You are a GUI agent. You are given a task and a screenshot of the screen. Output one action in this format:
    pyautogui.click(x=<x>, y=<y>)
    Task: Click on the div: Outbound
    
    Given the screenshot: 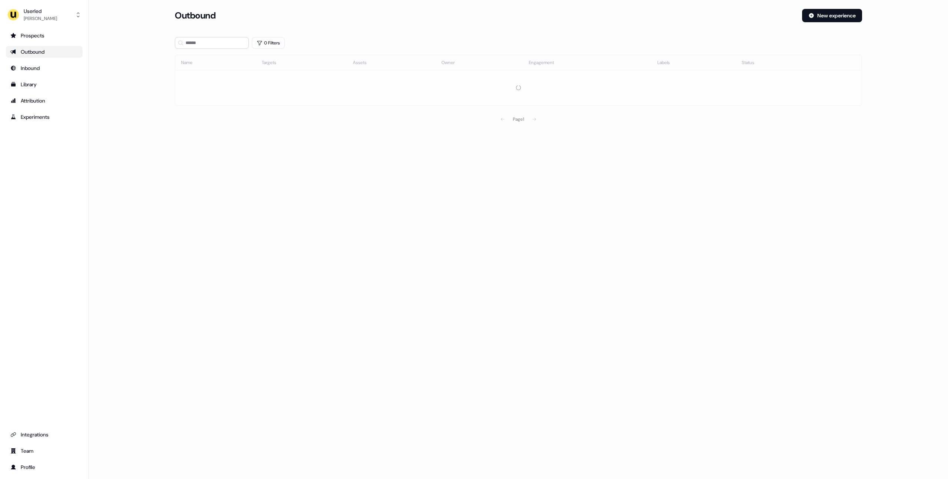 What is the action you would take?
    pyautogui.click(x=44, y=52)
    